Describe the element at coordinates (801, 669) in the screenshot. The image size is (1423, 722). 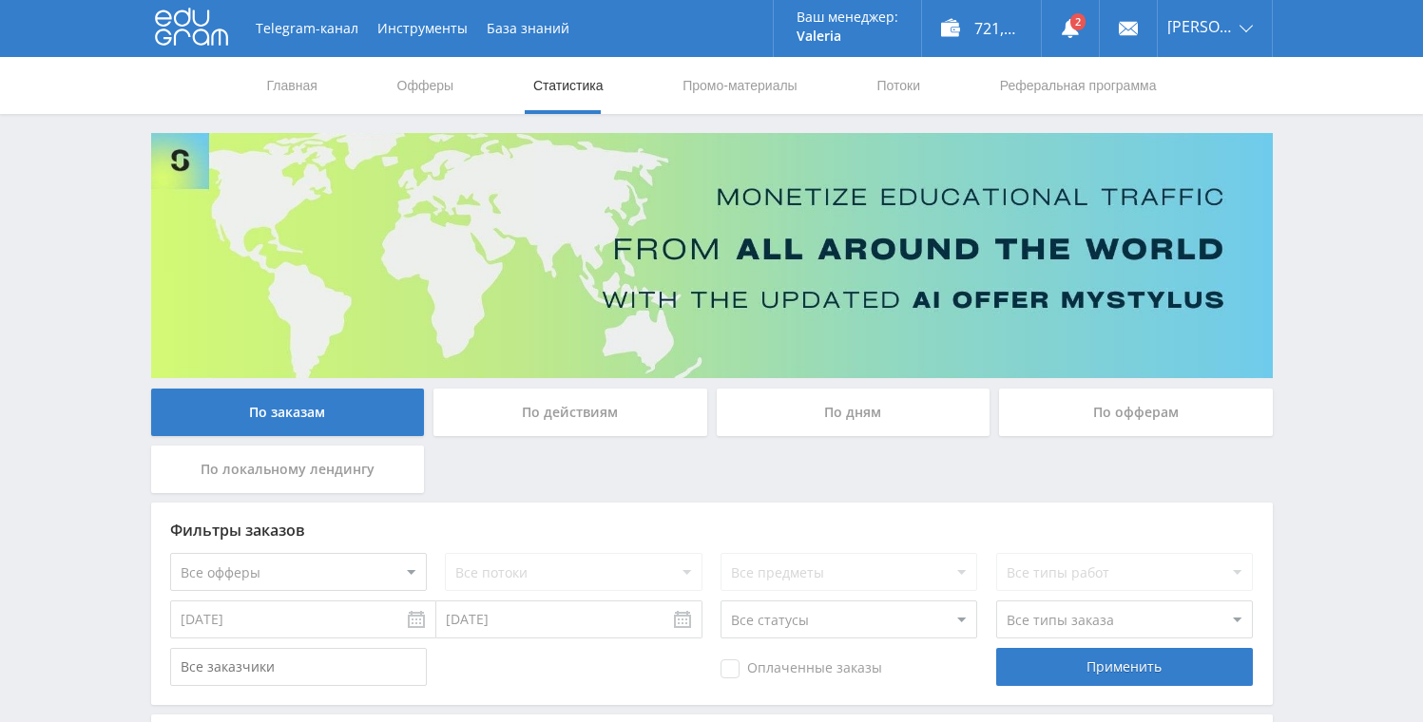
I see `span: Оплаченные заказы` at that location.